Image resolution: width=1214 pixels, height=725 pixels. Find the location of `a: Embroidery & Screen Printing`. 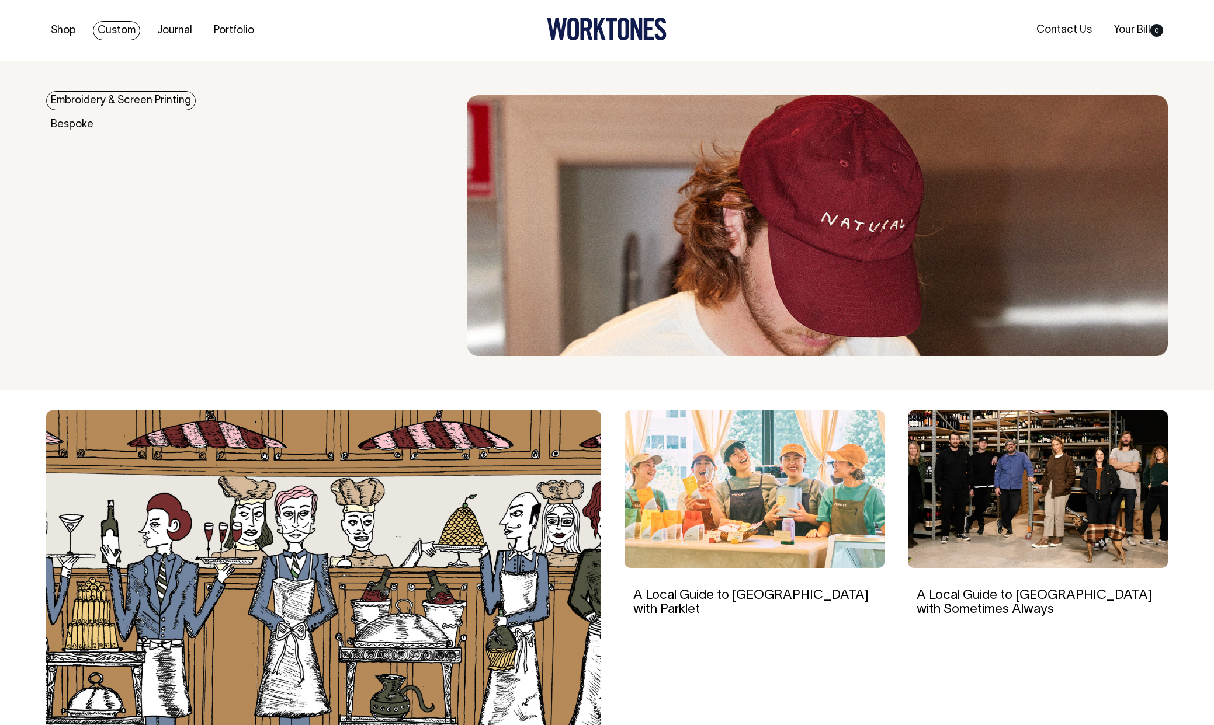

a: Embroidery & Screen Printing is located at coordinates (121, 100).